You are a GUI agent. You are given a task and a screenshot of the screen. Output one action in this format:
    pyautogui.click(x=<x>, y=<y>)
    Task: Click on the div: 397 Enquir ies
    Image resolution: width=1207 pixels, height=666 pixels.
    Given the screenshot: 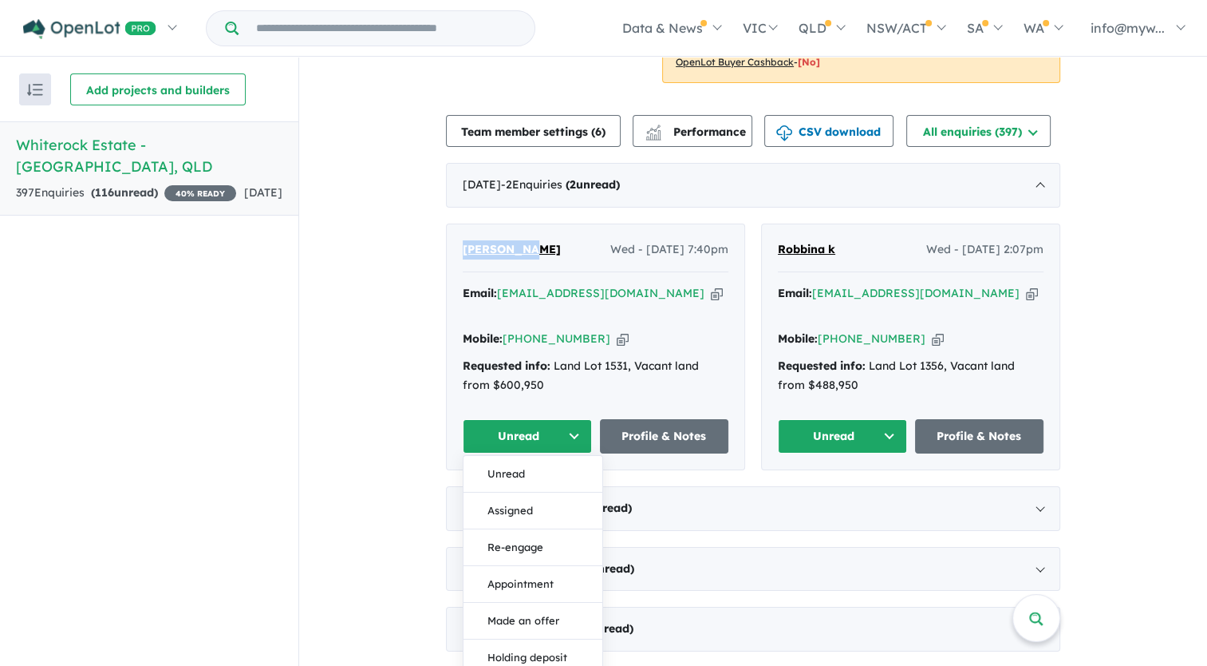 What is the action you would take?
    pyautogui.click(x=126, y=193)
    